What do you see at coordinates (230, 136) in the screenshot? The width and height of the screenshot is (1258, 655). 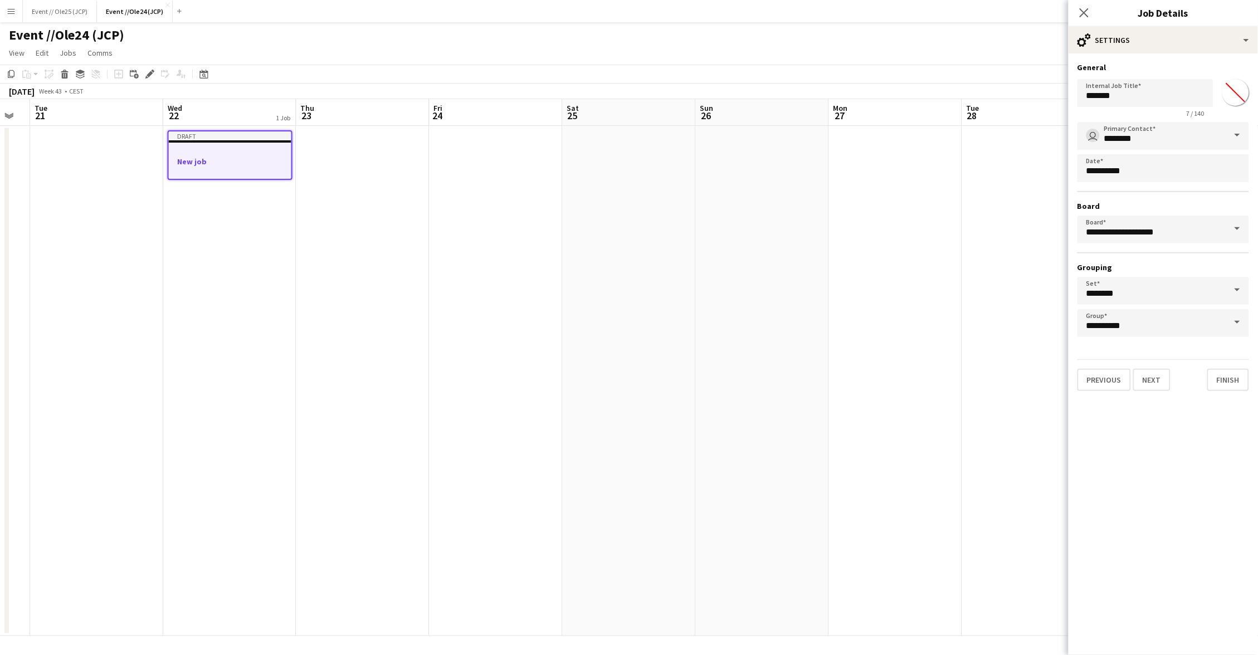 I see `div: Draft` at bounding box center [230, 136].